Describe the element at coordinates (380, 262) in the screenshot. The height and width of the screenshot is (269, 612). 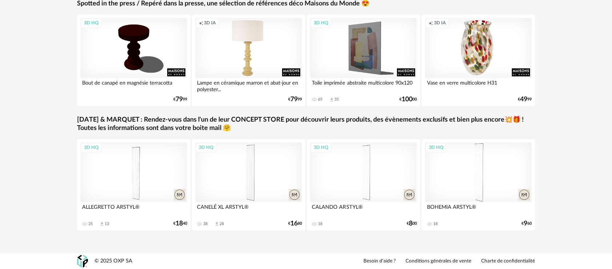
I see `a: Besoin d'aide ?` at that location.